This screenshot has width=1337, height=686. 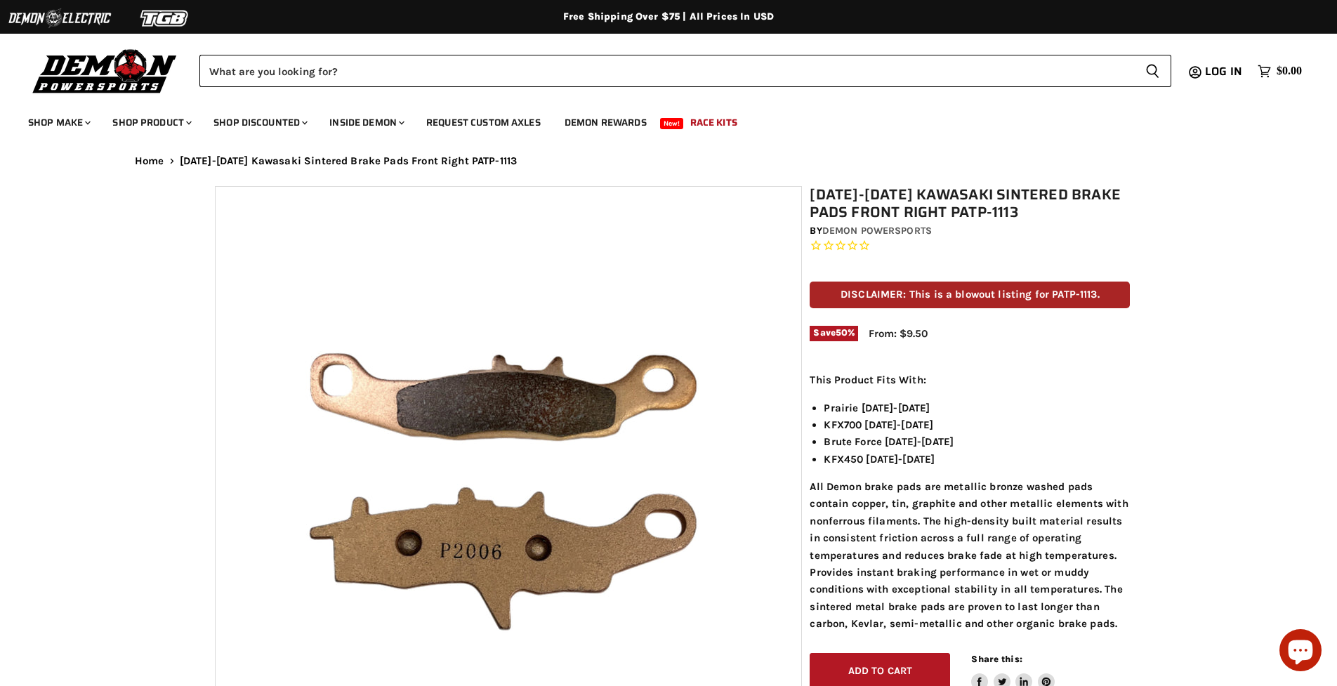 What do you see at coordinates (165, 18) in the screenshot?
I see `img: TGB Logo 2` at bounding box center [165, 18].